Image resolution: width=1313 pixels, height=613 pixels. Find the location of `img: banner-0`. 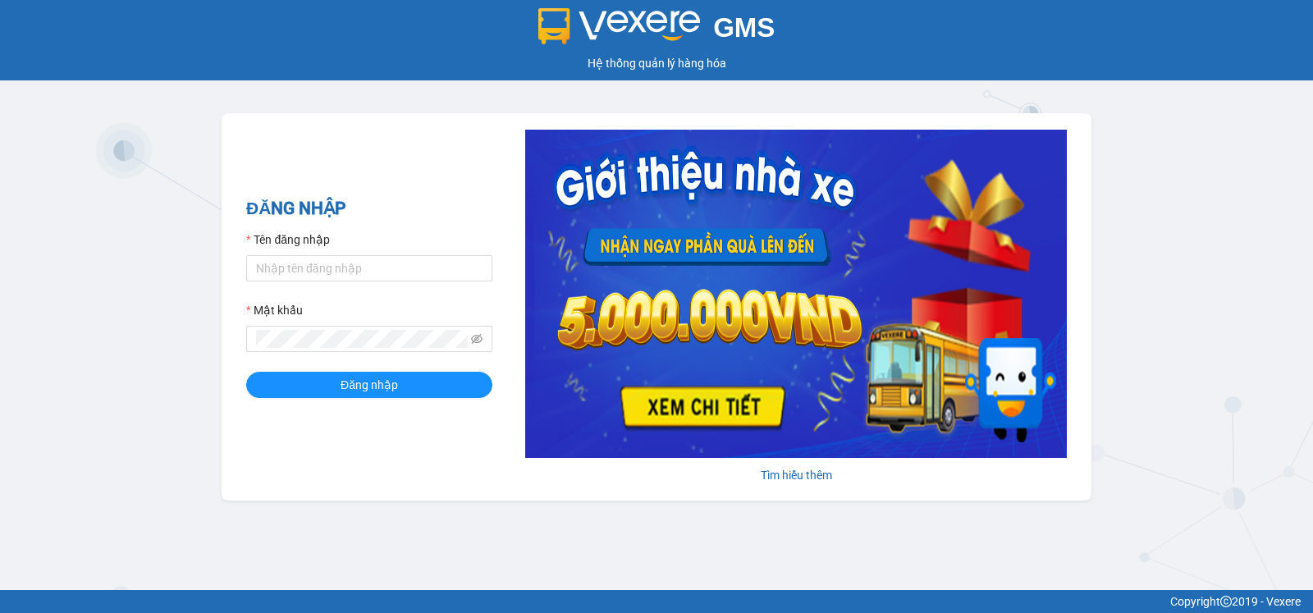

img: banner-0 is located at coordinates (796, 294).